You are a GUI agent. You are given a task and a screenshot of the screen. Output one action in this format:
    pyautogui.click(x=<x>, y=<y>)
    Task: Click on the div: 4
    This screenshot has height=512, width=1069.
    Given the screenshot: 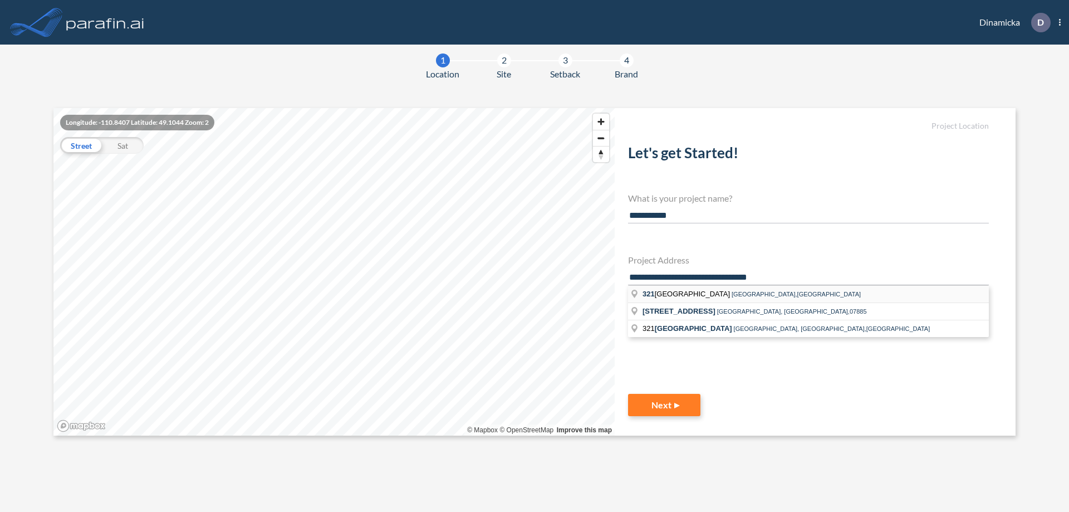 What is the action you would take?
    pyautogui.click(x=626, y=60)
    